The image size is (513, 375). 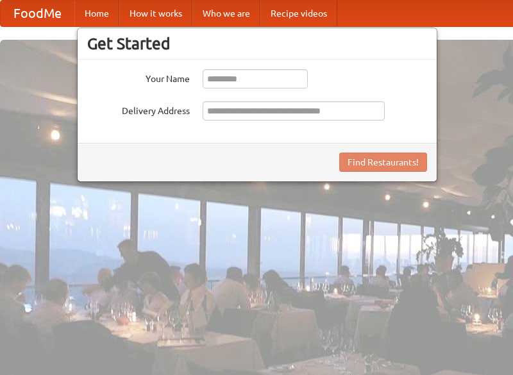 I want to click on h3: Get Started, so click(x=257, y=44).